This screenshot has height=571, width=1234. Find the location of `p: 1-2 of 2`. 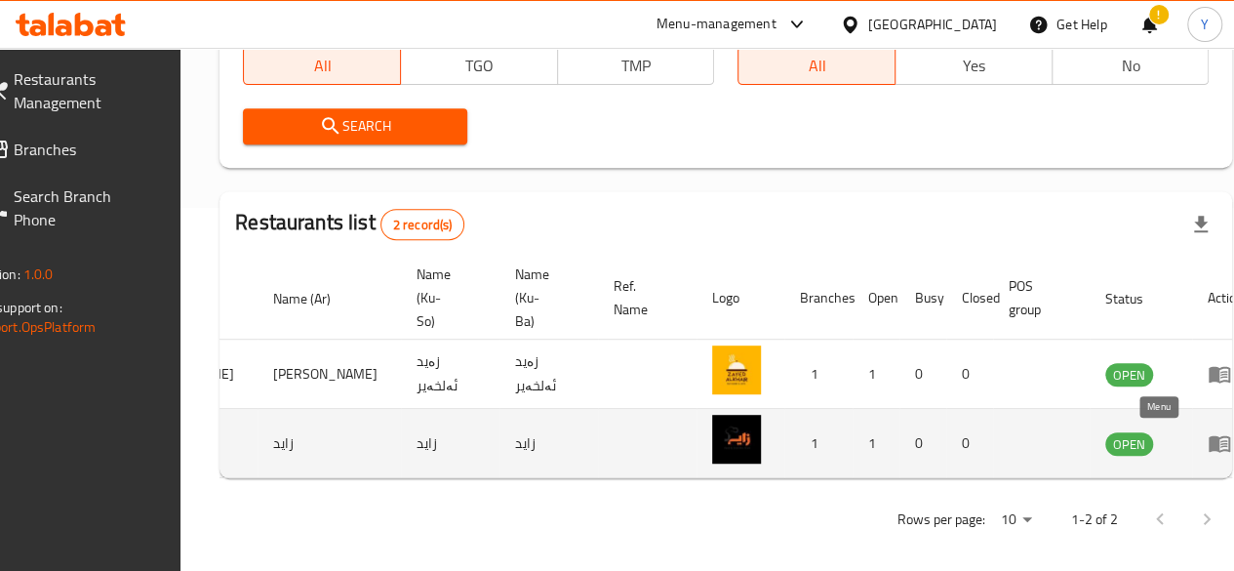

p: 1-2 of 2 is located at coordinates (1093, 519).